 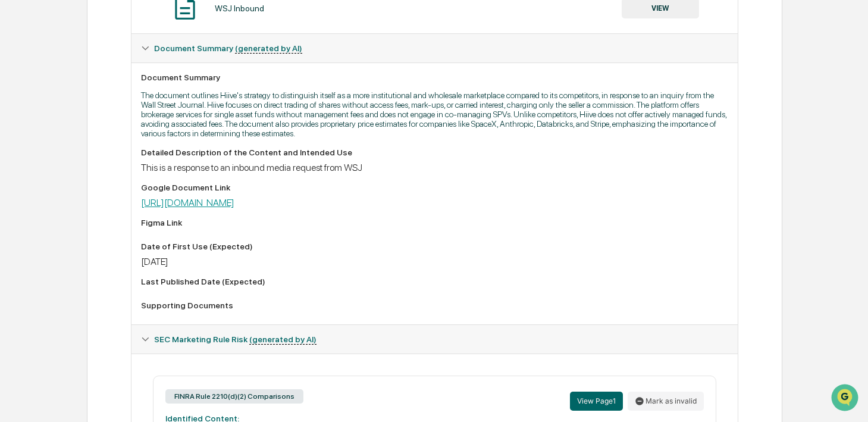 I want to click on button: Mark as invalid, so click(x=666, y=401).